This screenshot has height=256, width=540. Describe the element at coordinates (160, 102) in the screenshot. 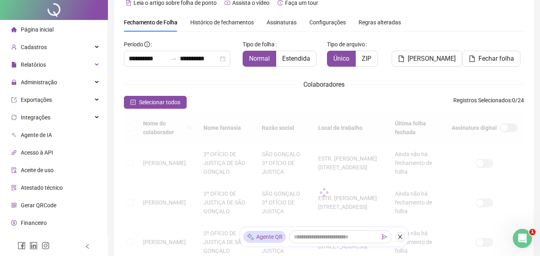

I see `span: Selecionar todos` at that location.